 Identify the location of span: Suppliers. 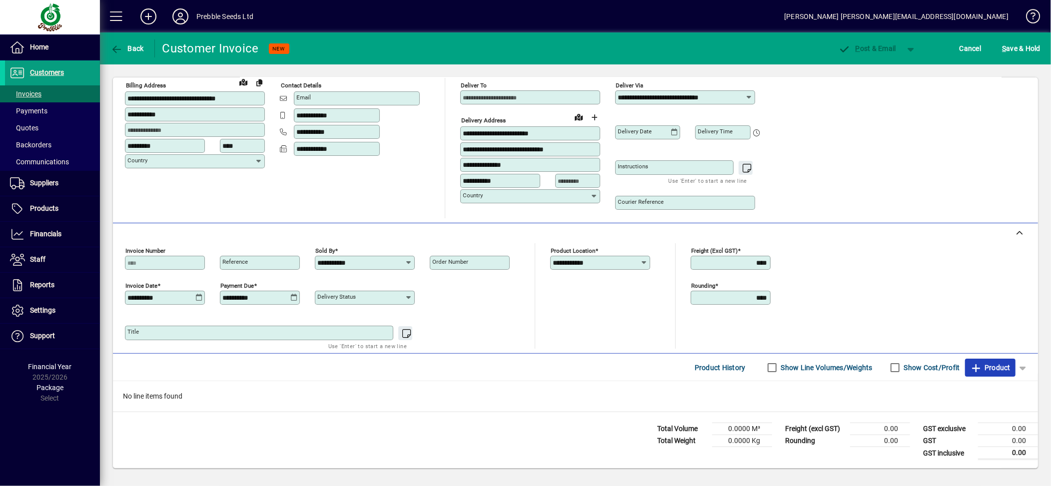
(44, 183).